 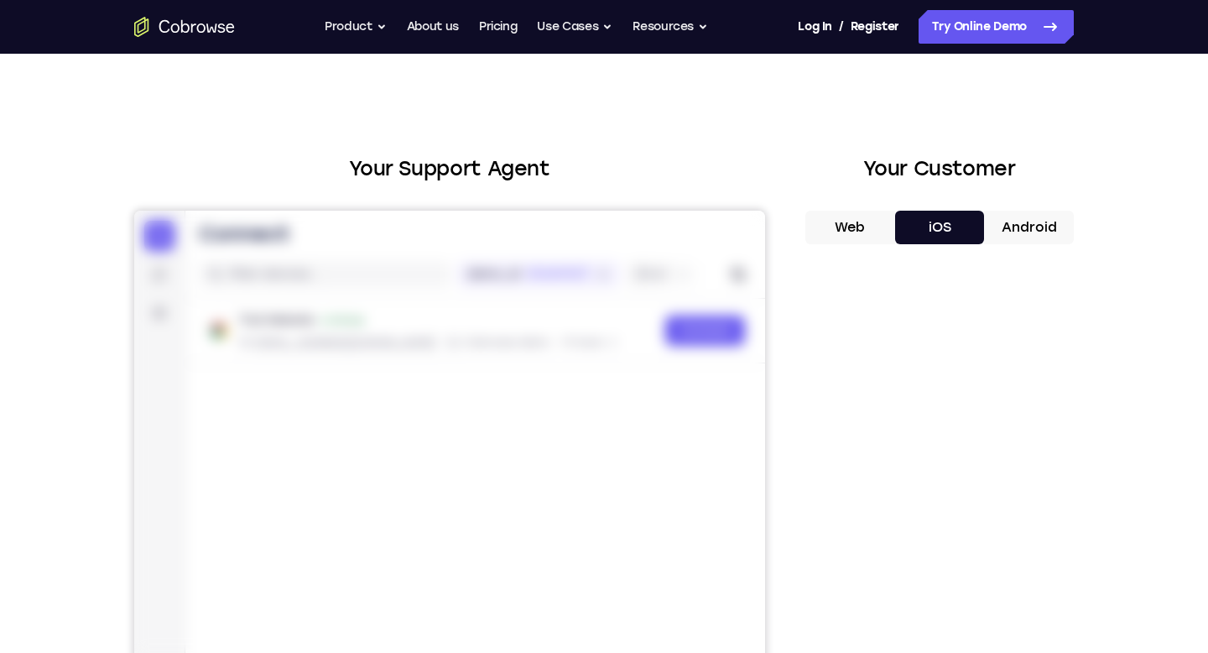 What do you see at coordinates (814, 27) in the screenshot?
I see `a: Log In` at bounding box center [814, 27].